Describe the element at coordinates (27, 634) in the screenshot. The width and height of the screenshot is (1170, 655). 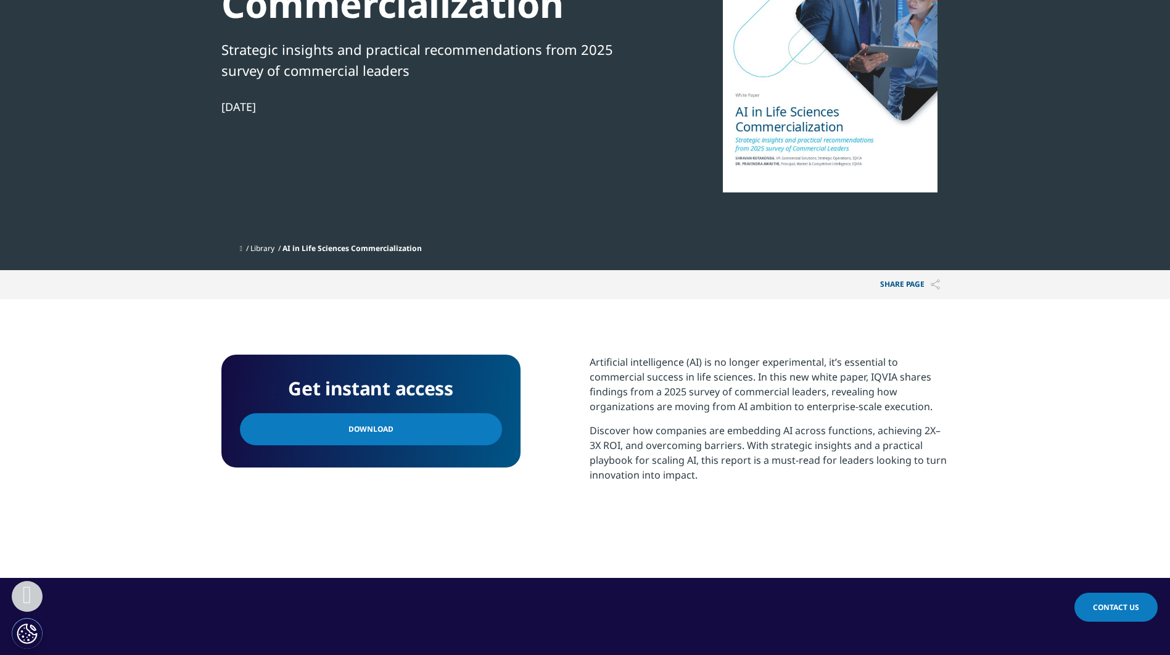
I see `button: Cookies Settings` at that location.